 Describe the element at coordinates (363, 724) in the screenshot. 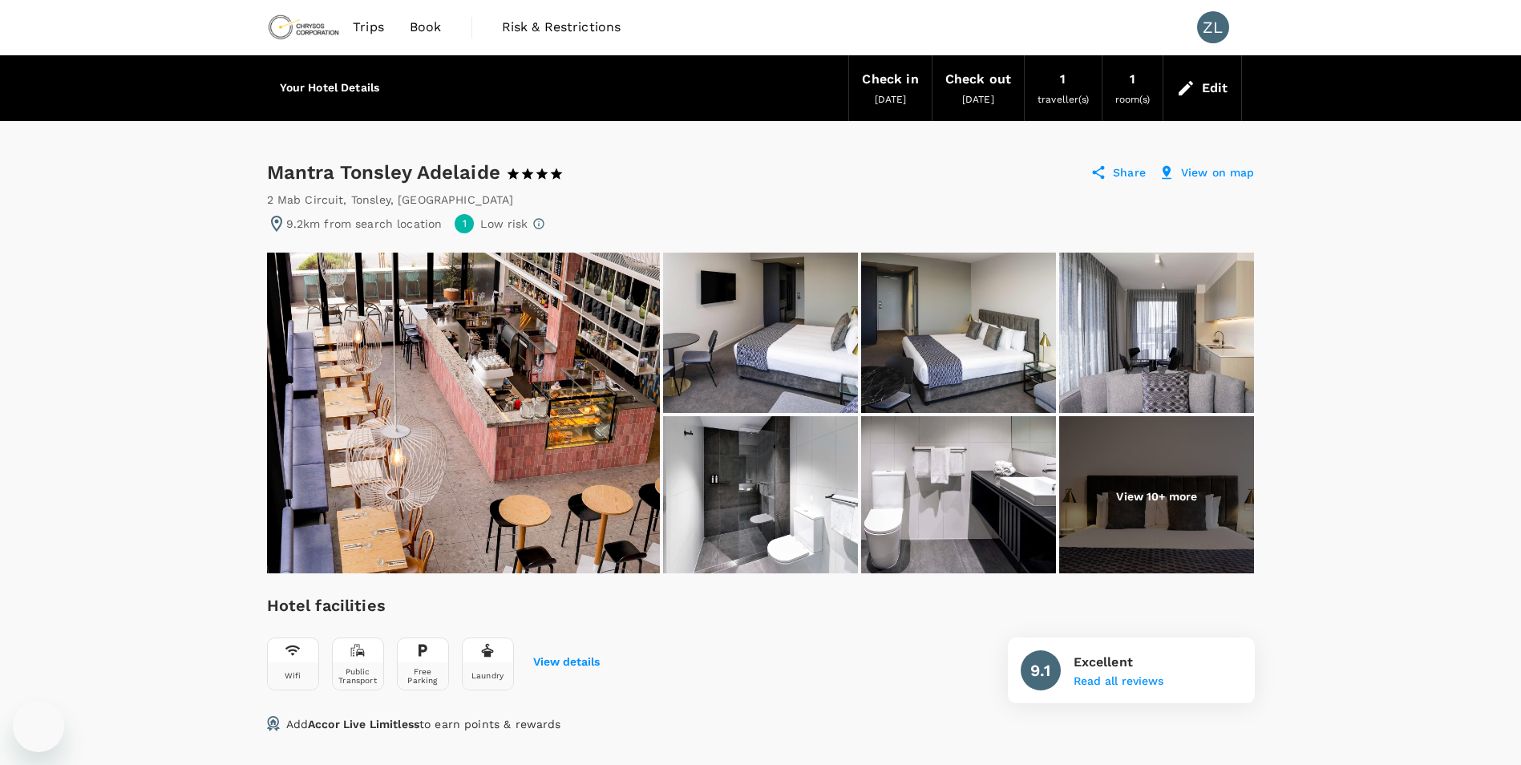

I see `span: Accor Live Limitless` at that location.